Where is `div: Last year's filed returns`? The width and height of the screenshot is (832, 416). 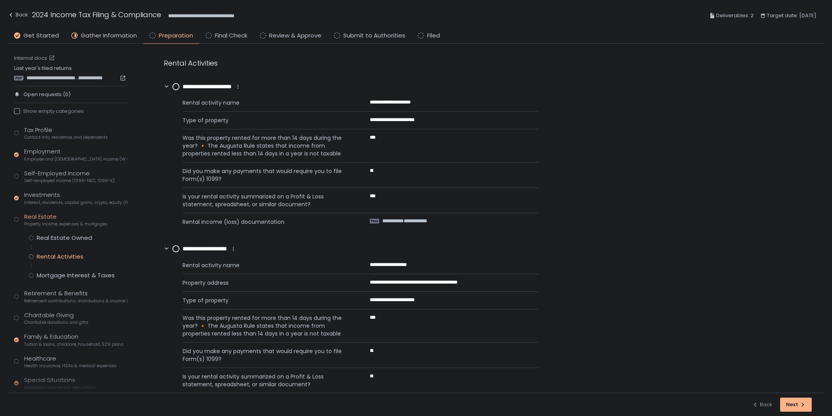 div: Last year's filed returns is located at coordinates (71, 73).